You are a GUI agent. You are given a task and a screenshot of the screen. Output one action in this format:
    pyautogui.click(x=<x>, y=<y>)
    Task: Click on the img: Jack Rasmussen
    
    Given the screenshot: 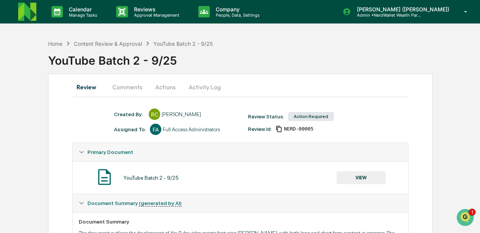 What is the action you would take?
    pyautogui.click(x=14, y=116)
    